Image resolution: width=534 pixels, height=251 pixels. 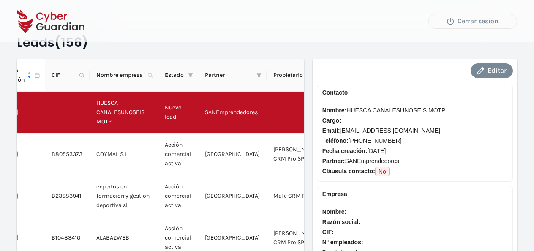 I want to click on div: Contacto, so click(x=415, y=92).